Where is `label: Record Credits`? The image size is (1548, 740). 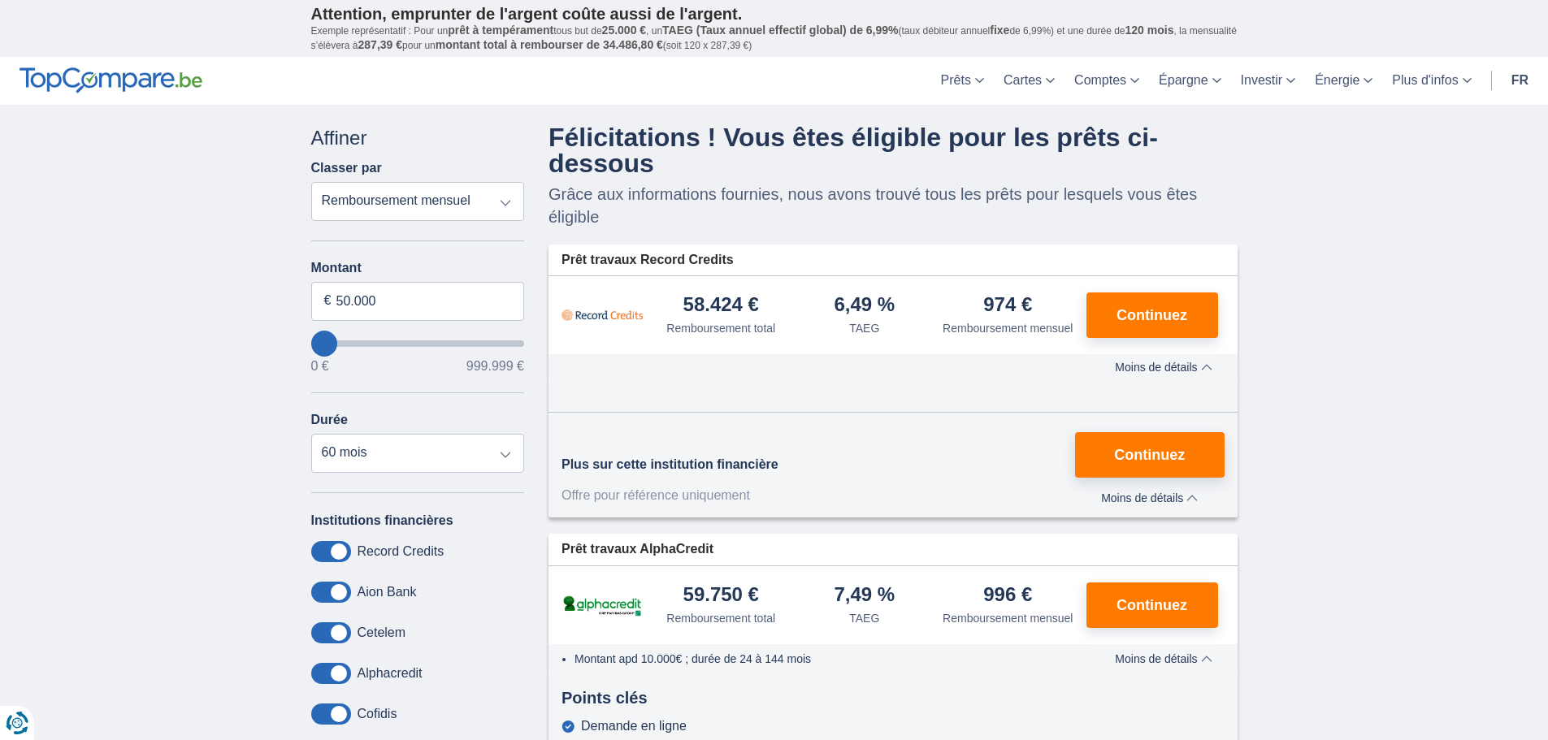
label: Record Credits is located at coordinates (401, 552).